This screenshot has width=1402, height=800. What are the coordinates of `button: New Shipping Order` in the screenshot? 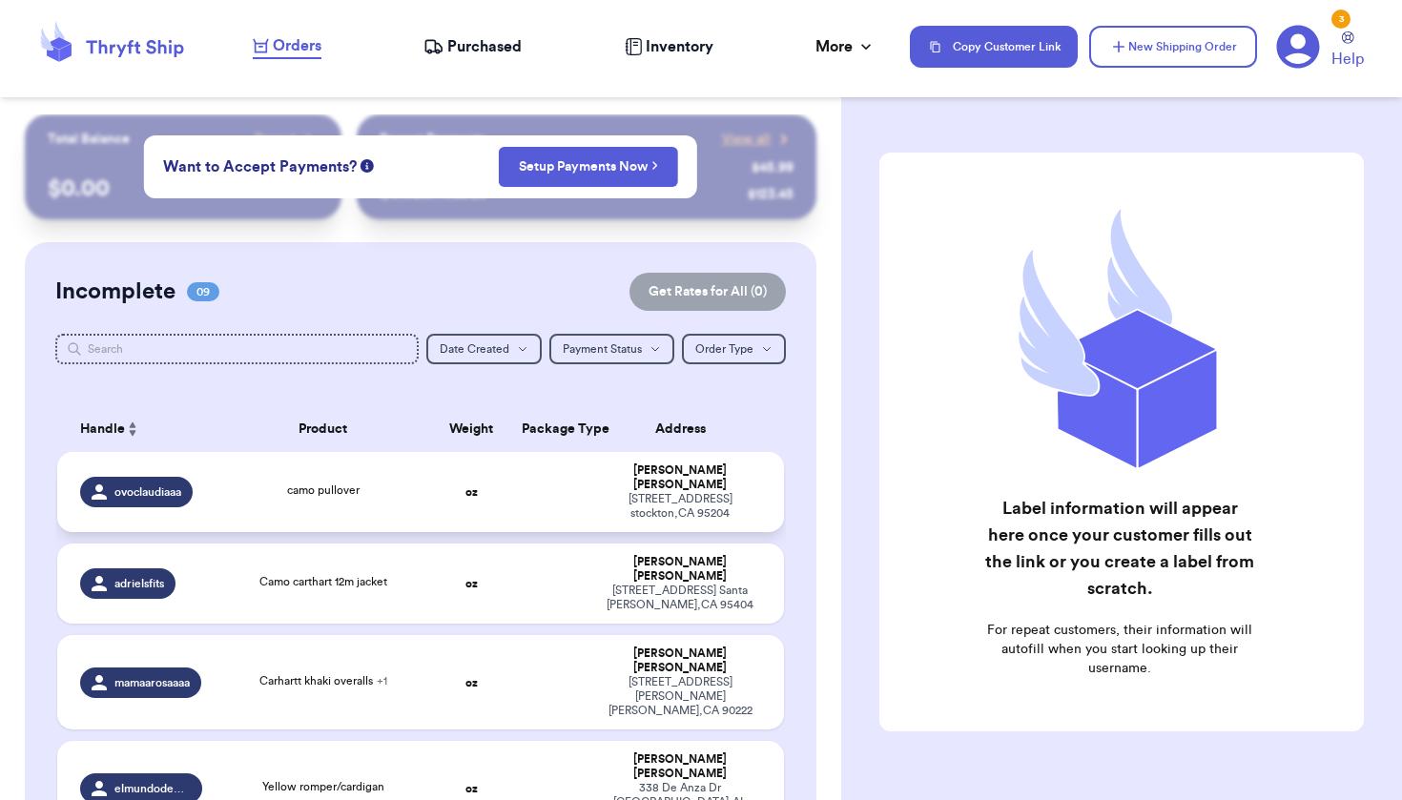 It's located at (1173, 47).